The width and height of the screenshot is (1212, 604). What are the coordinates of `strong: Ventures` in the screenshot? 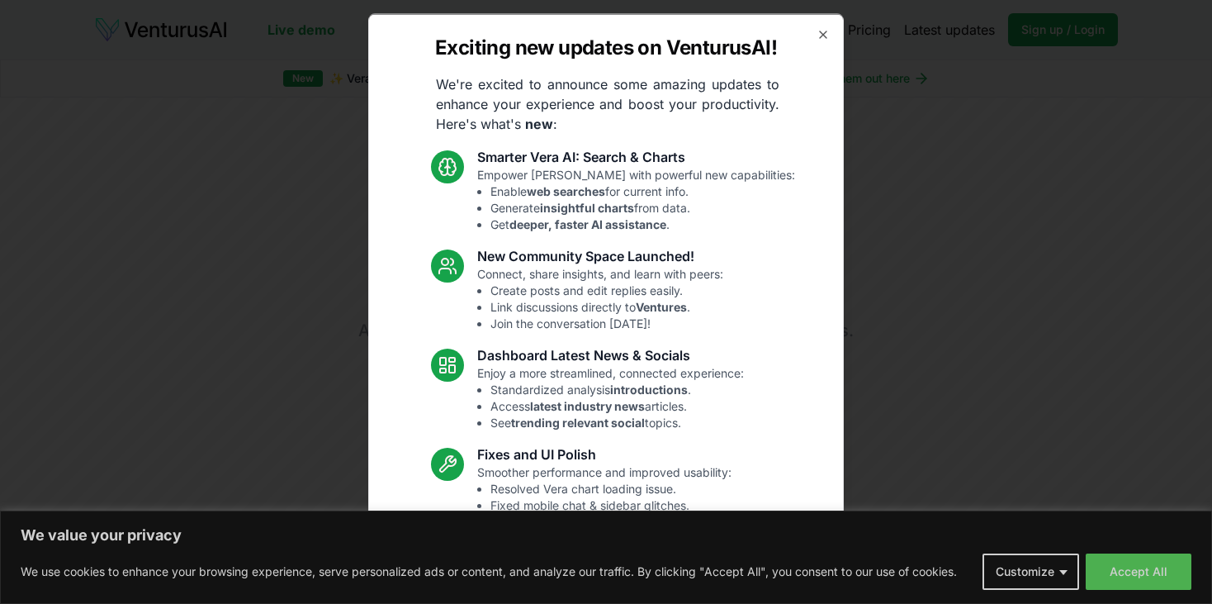 It's located at (661, 305).